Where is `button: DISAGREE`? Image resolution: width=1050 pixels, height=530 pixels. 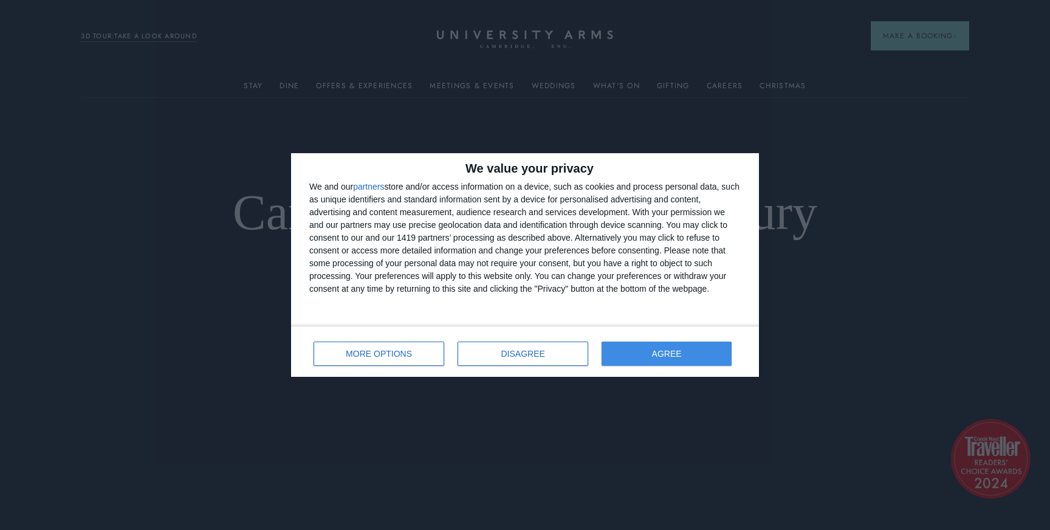 button: DISAGREE is located at coordinates (522, 353).